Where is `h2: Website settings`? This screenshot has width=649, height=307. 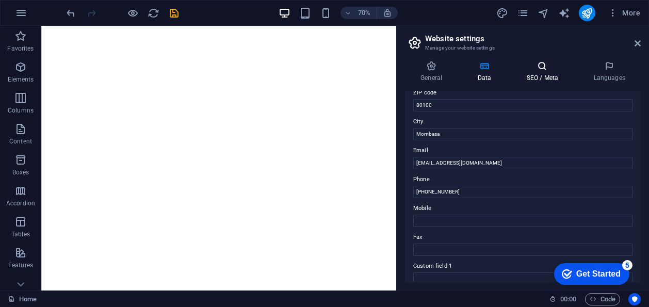 h2: Website settings is located at coordinates (533, 39).